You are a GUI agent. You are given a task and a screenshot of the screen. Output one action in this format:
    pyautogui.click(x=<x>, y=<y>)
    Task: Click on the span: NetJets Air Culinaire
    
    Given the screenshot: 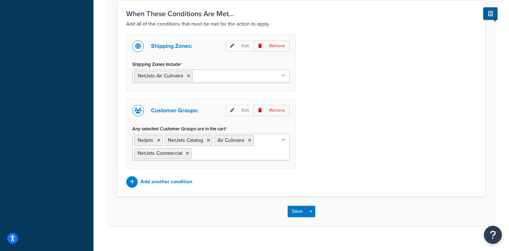 What is the action you would take?
    pyautogui.click(x=160, y=76)
    